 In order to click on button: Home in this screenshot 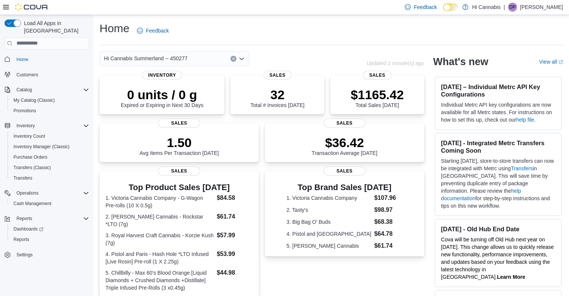, I will do `click(47, 59)`.